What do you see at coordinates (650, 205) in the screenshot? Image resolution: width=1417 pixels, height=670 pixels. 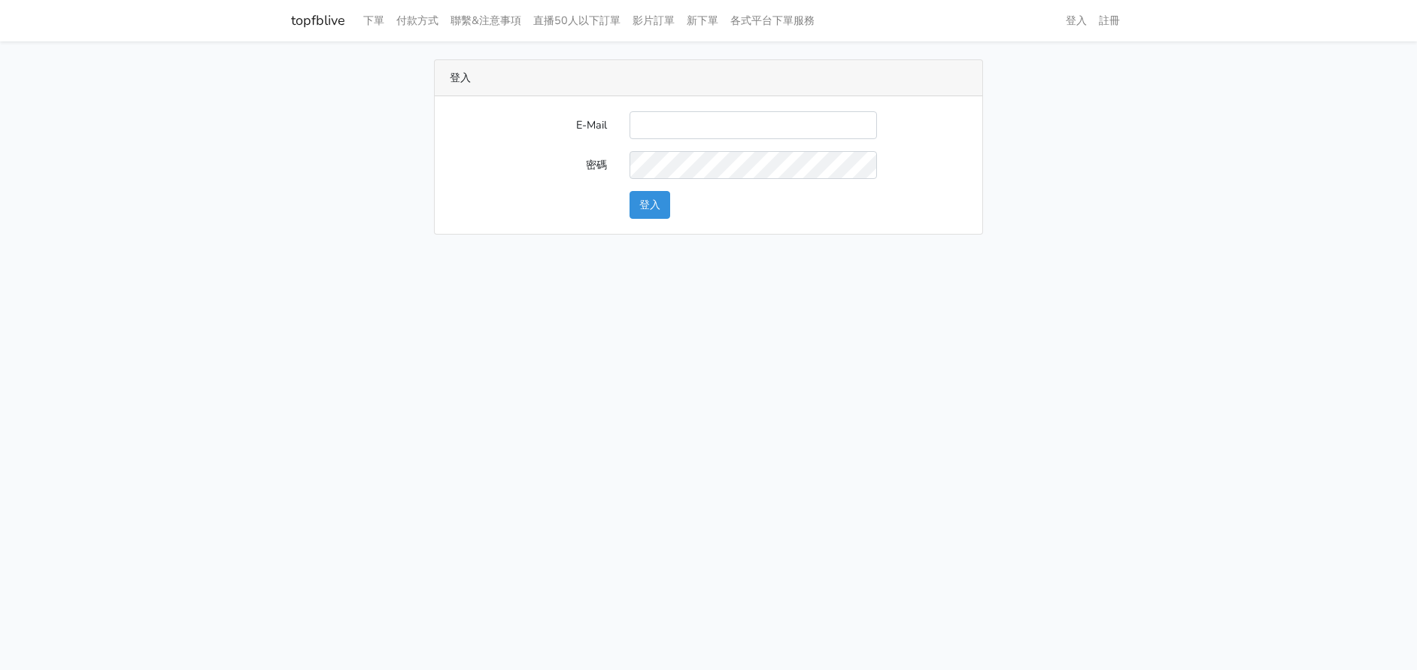 I see `button: 登入` at bounding box center [650, 205].